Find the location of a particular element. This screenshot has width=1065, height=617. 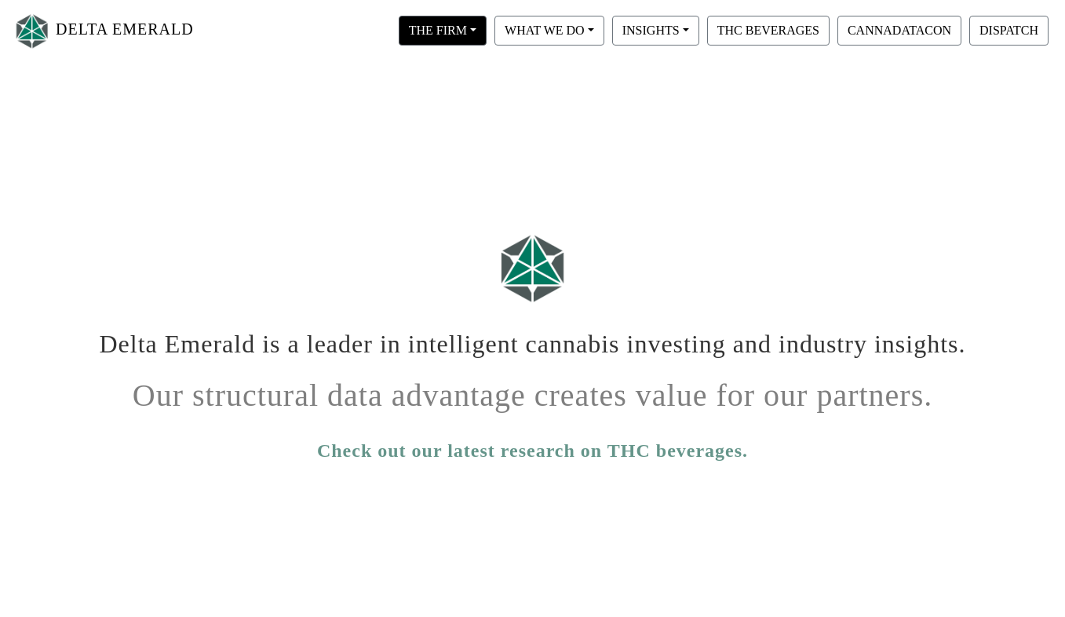

a: THC BEVERAGES is located at coordinates (768, 29).